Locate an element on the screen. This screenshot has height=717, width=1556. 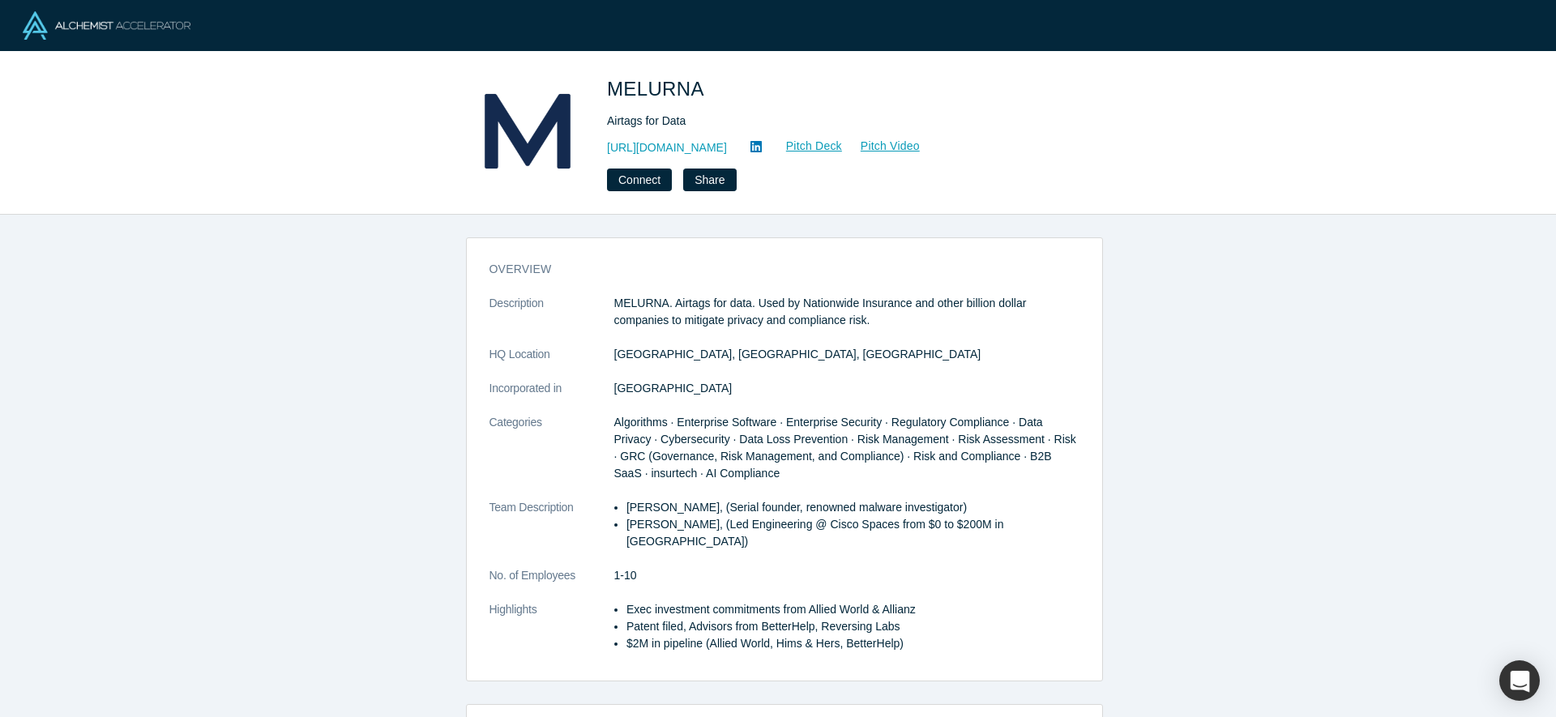
p: MELURNA. Airtags for data. Used by Nationwide Insurance and other billion dollar companies to mit... is located at coordinates (847, 312).